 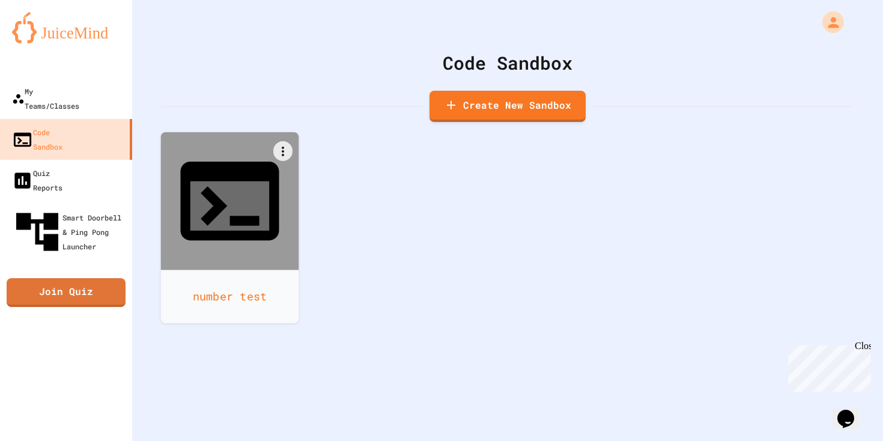 I want to click on a: Create New Sandbox, so click(x=508, y=106).